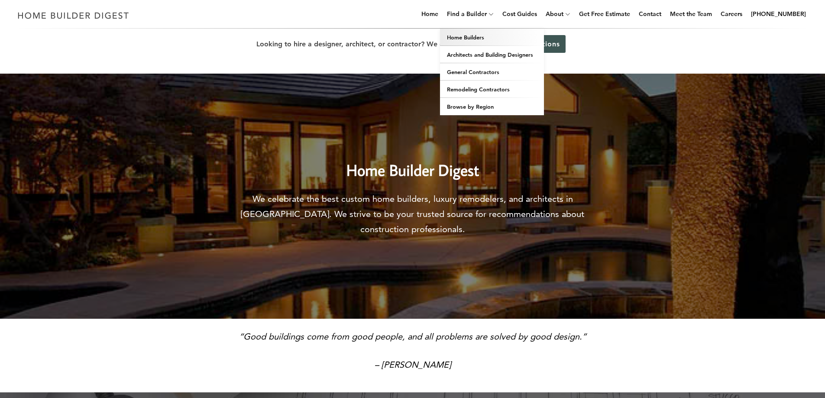 Image resolution: width=825 pixels, height=398 pixels. What do you see at coordinates (413, 162) in the screenshot?
I see `h2: Home Builder Digest` at bounding box center [413, 162].